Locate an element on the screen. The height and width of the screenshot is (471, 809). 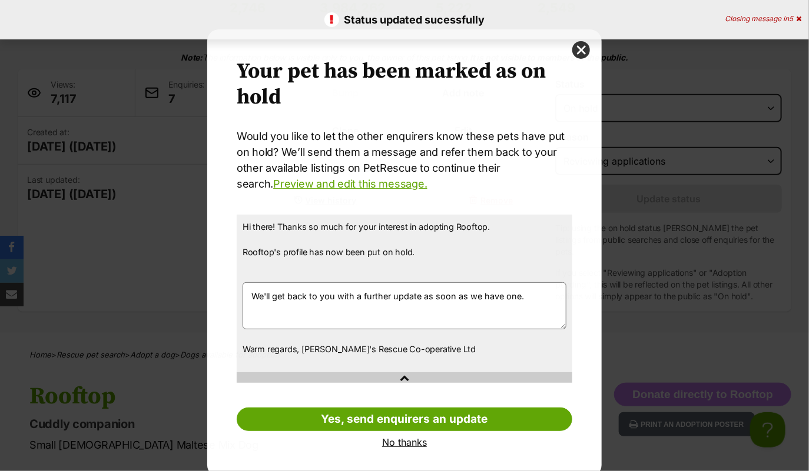
span: 5 is located at coordinates (790, 18).